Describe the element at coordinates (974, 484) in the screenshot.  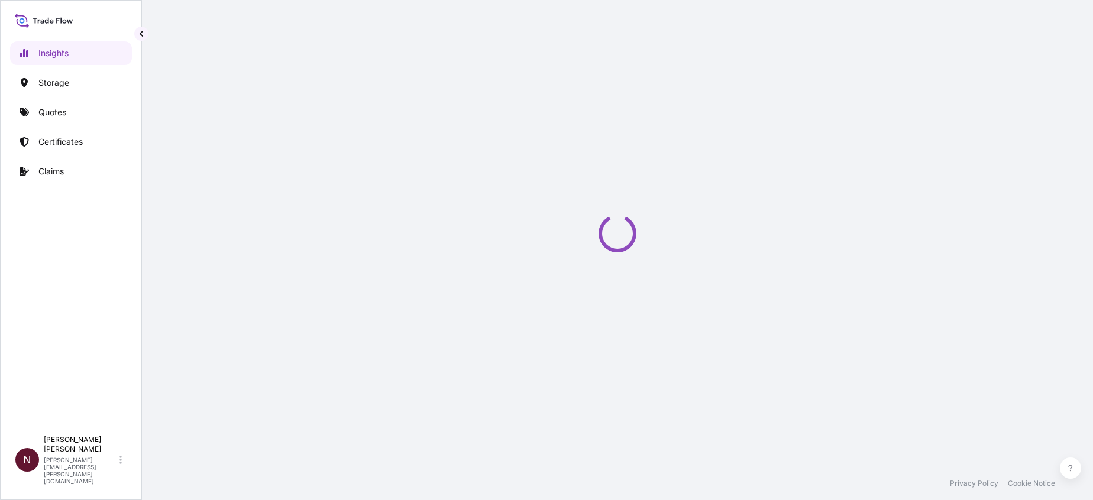
I see `p: Privacy Policy` at that location.